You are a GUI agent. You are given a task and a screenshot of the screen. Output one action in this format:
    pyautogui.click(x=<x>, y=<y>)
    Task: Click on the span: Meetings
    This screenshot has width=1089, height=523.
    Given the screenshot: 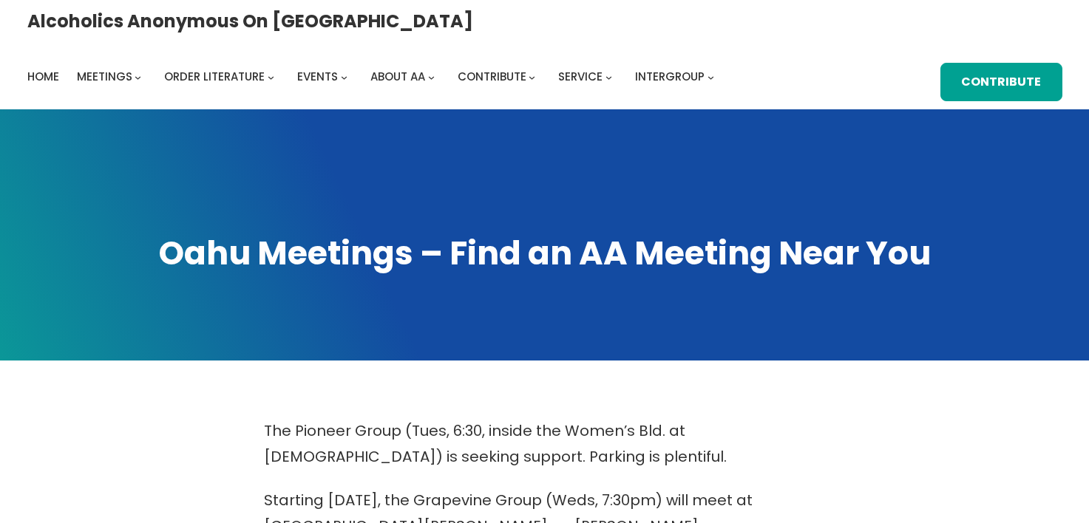 What is the action you would take?
    pyautogui.click(x=104, y=76)
    